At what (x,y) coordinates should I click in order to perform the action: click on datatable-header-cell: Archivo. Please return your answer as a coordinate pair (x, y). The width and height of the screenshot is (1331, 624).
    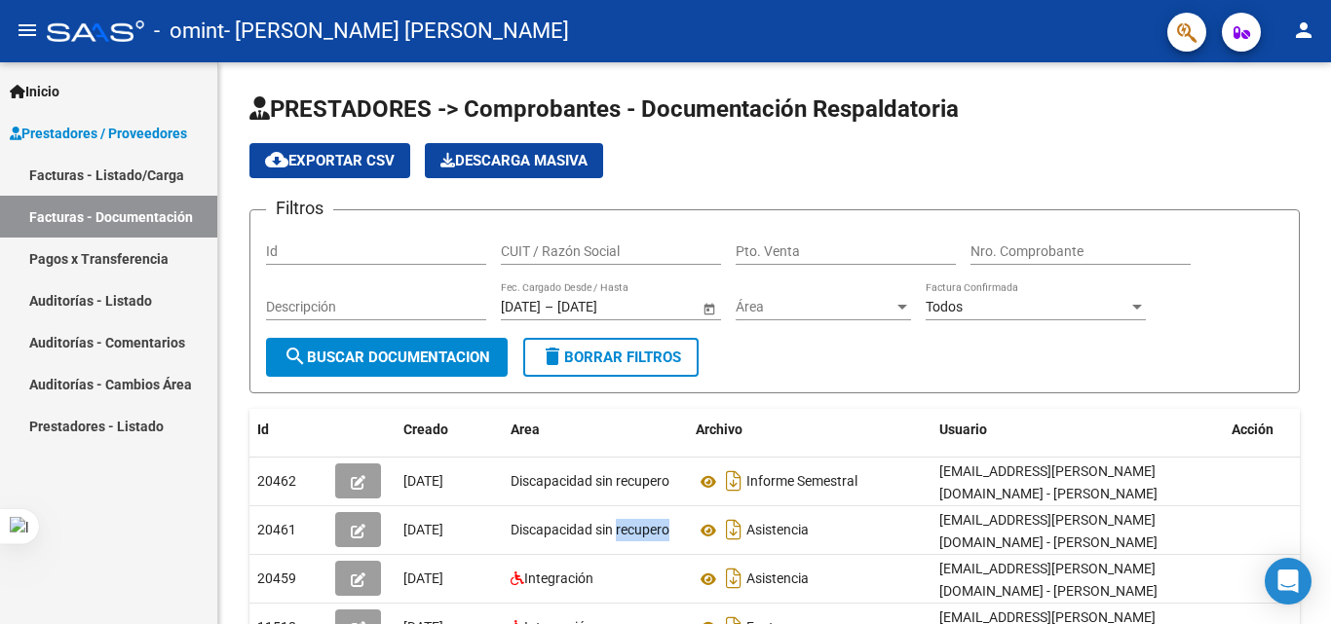
    Looking at the image, I should click on (810, 430).